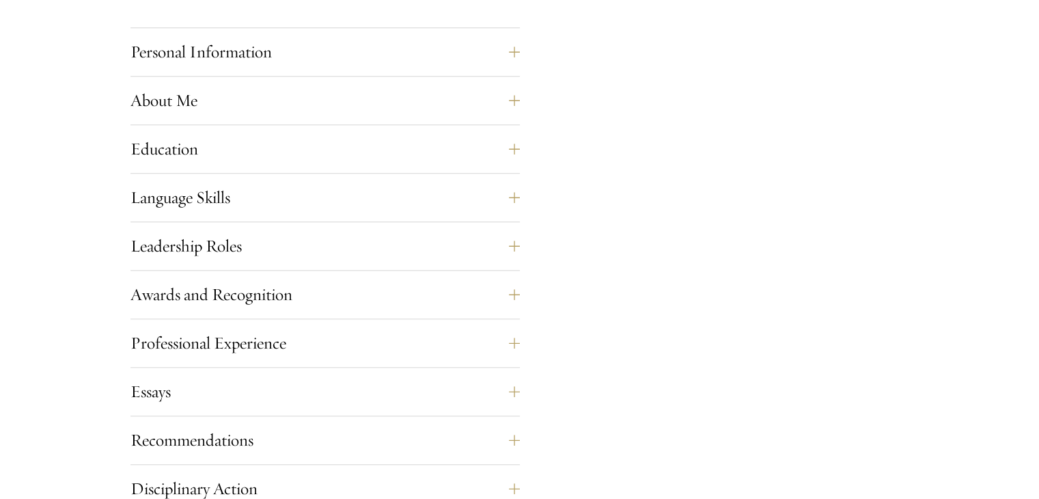  Describe the element at coordinates (325, 343) in the screenshot. I see `button: Professional Experience` at that location.